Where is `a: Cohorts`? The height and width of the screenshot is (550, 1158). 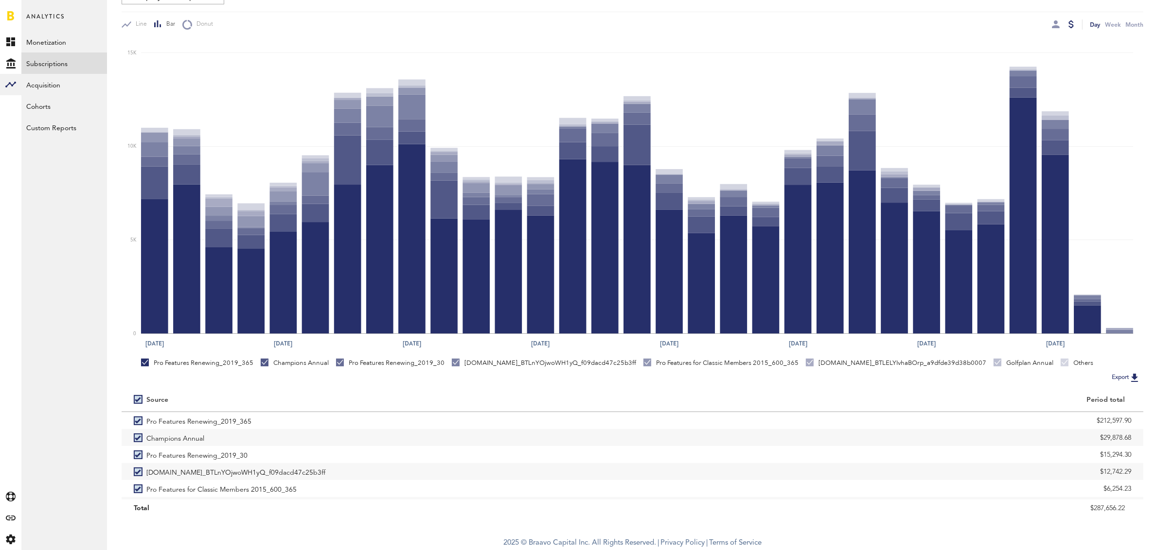
a: Cohorts is located at coordinates (64, 106).